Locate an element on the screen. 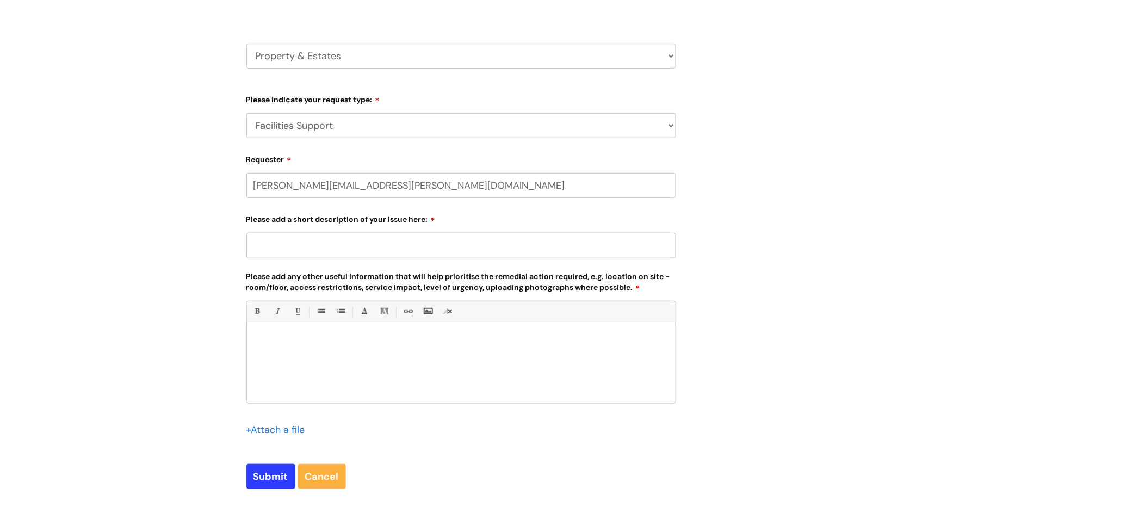  a: • Unordered List (Ctrl-Shift-7) is located at coordinates (320, 311).